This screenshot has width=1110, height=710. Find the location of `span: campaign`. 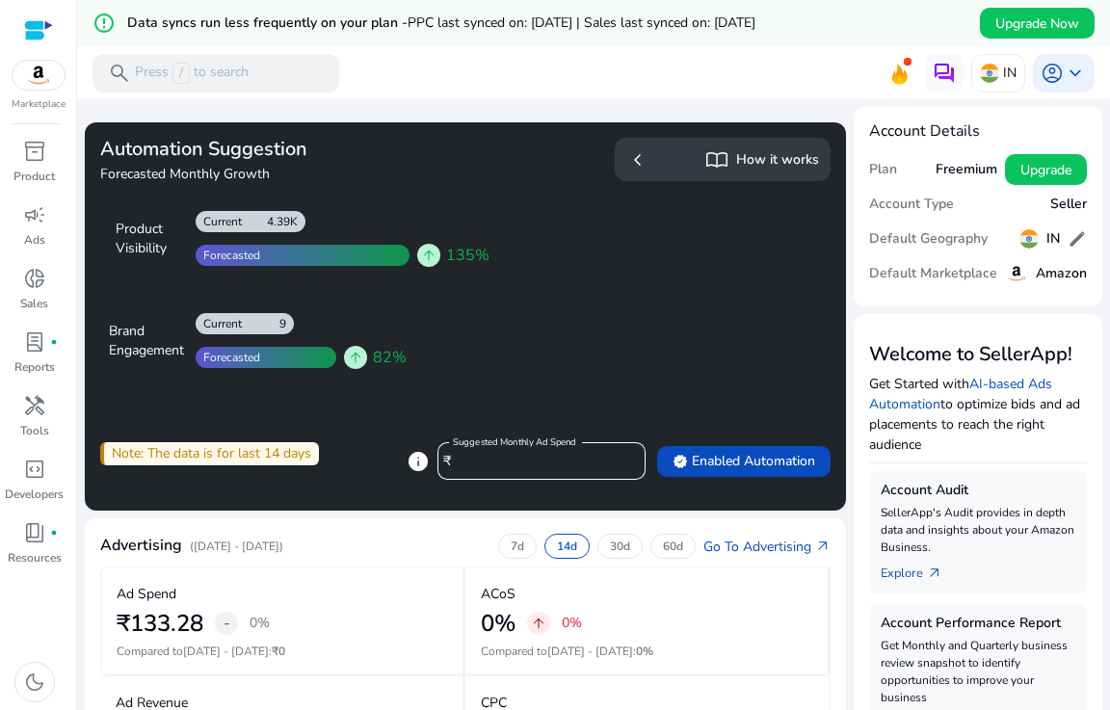

span: campaign is located at coordinates (35, 215).